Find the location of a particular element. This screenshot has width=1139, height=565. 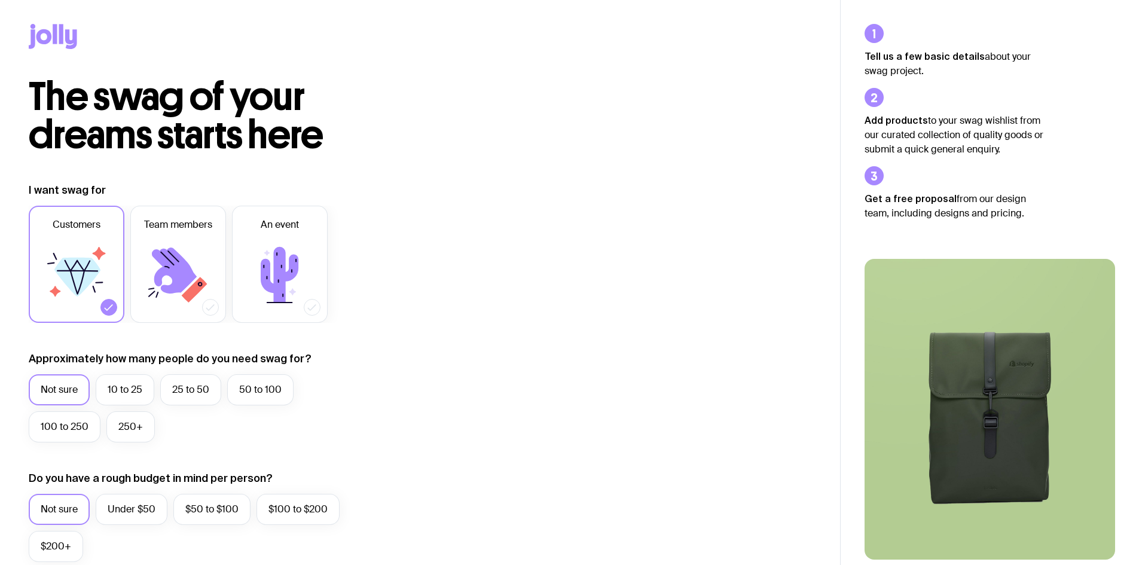

label: Under $50 is located at coordinates (132, 509).